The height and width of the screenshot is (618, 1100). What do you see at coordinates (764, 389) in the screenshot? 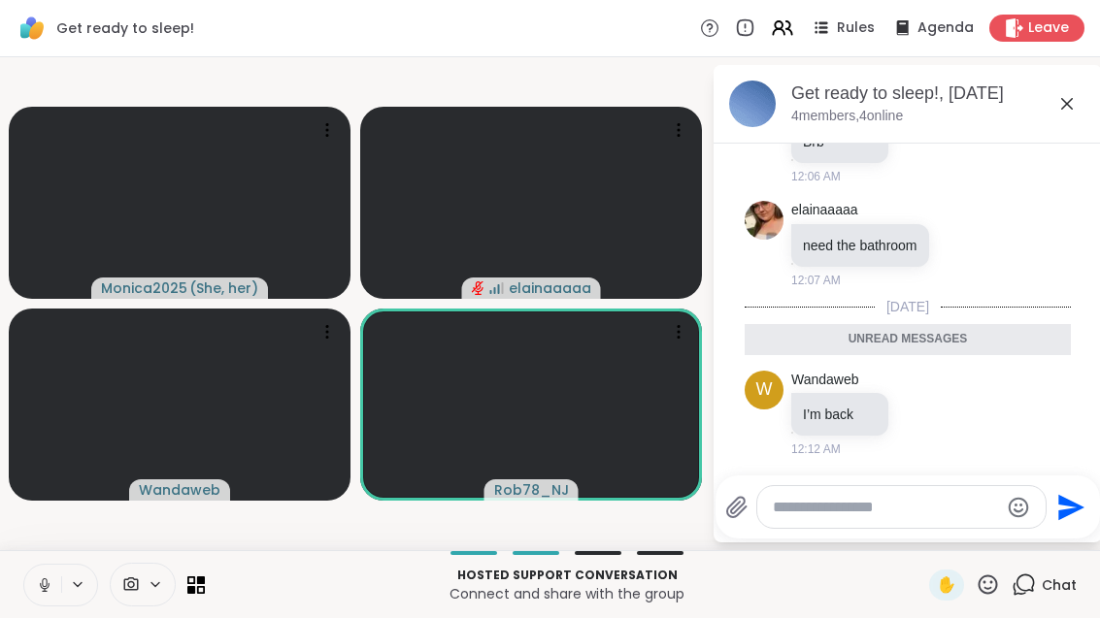
I see `span: W` at bounding box center [764, 389].